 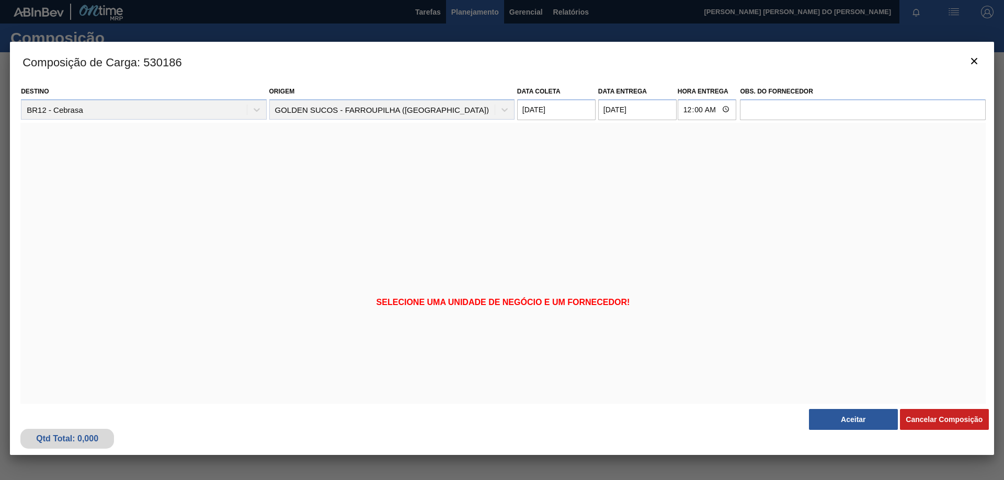 I want to click on label: Hora Entrega, so click(x=707, y=91).